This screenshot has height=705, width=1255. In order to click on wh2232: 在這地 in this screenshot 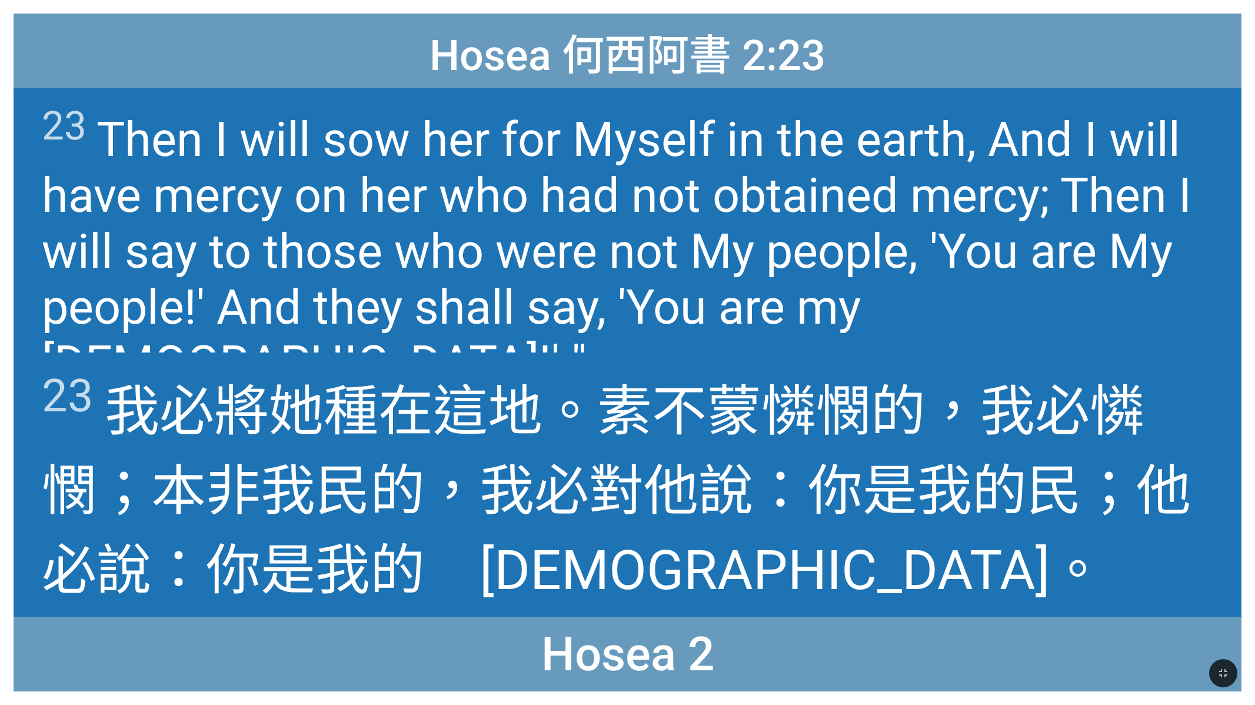, I will do `click(616, 491)`.